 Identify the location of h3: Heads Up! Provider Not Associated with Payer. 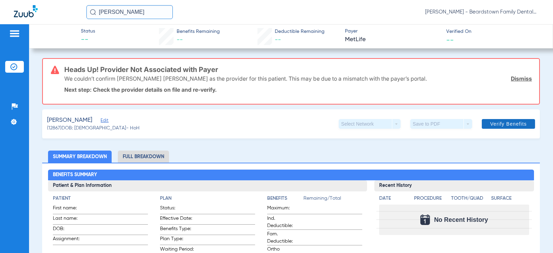
(298, 69).